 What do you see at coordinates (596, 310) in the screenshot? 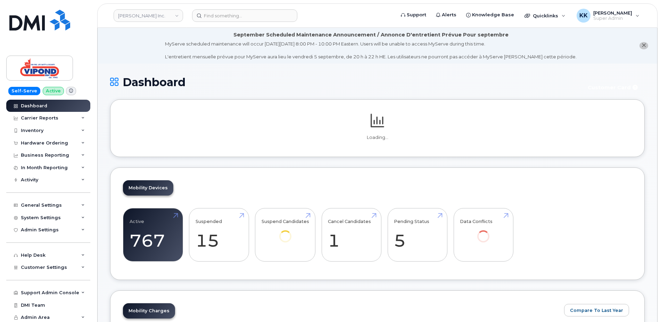
I see `button: Compare To Last Year` at bounding box center [596, 310].